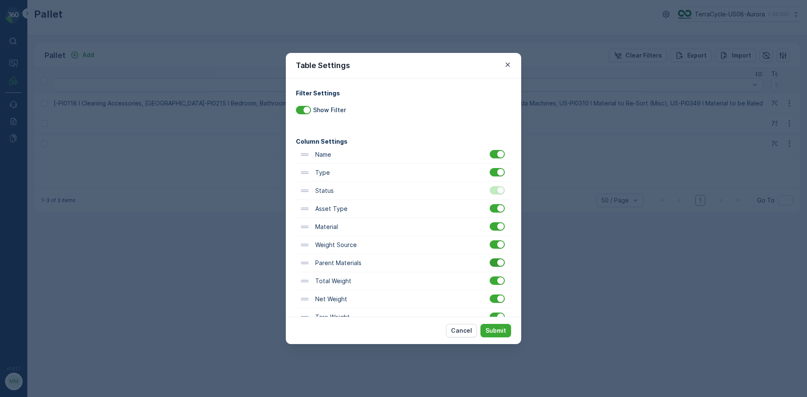 The width and height of the screenshot is (807, 397). I want to click on h4: Column Settings, so click(404, 141).